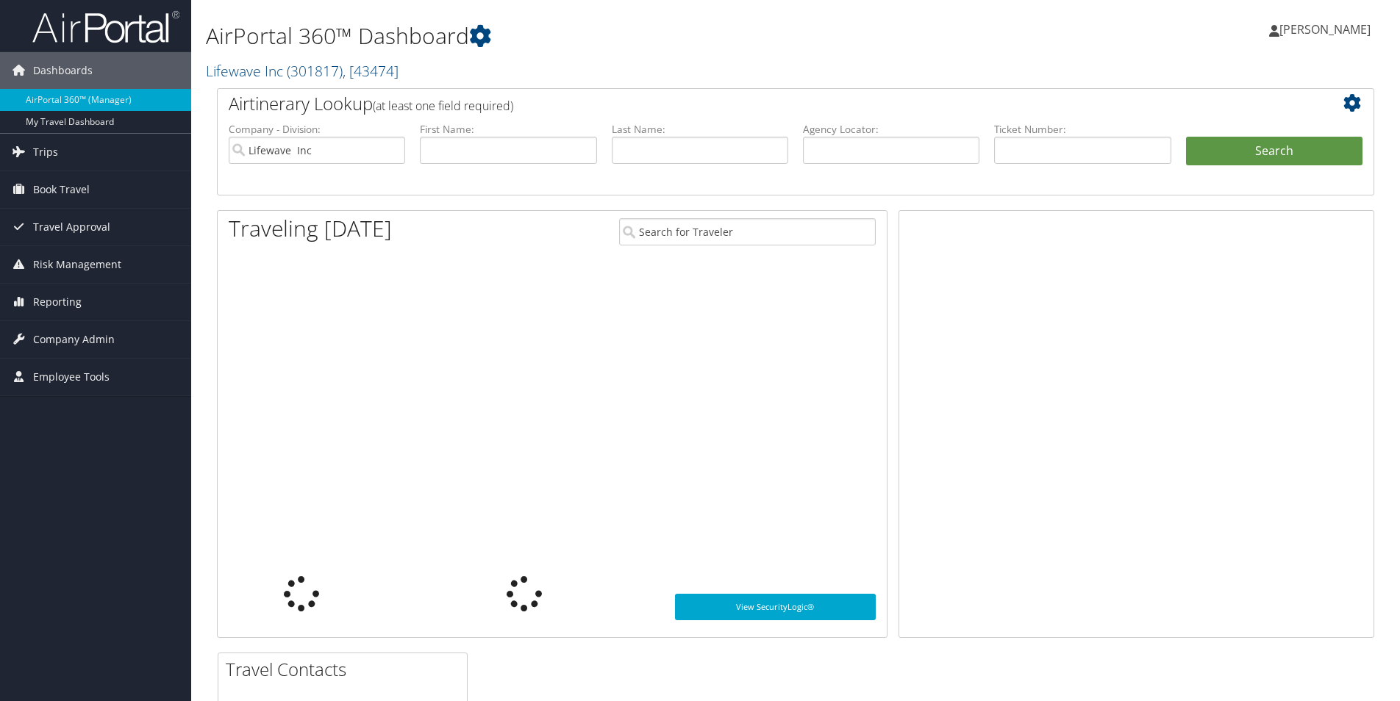  I want to click on span: Company Admin, so click(74, 340).